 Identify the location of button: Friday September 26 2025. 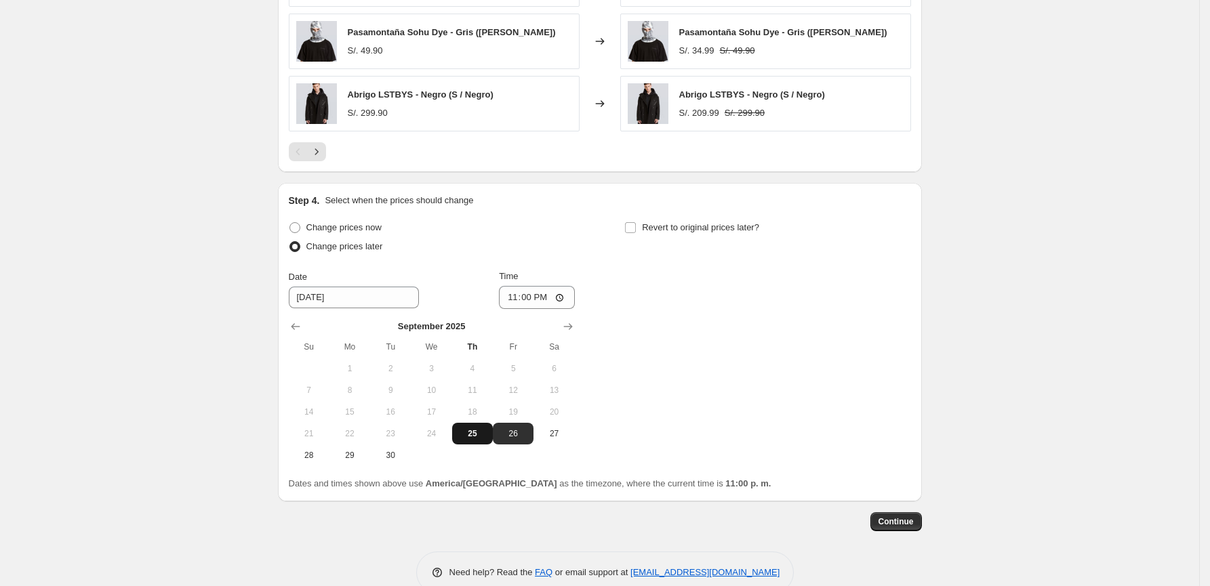
(513, 434).